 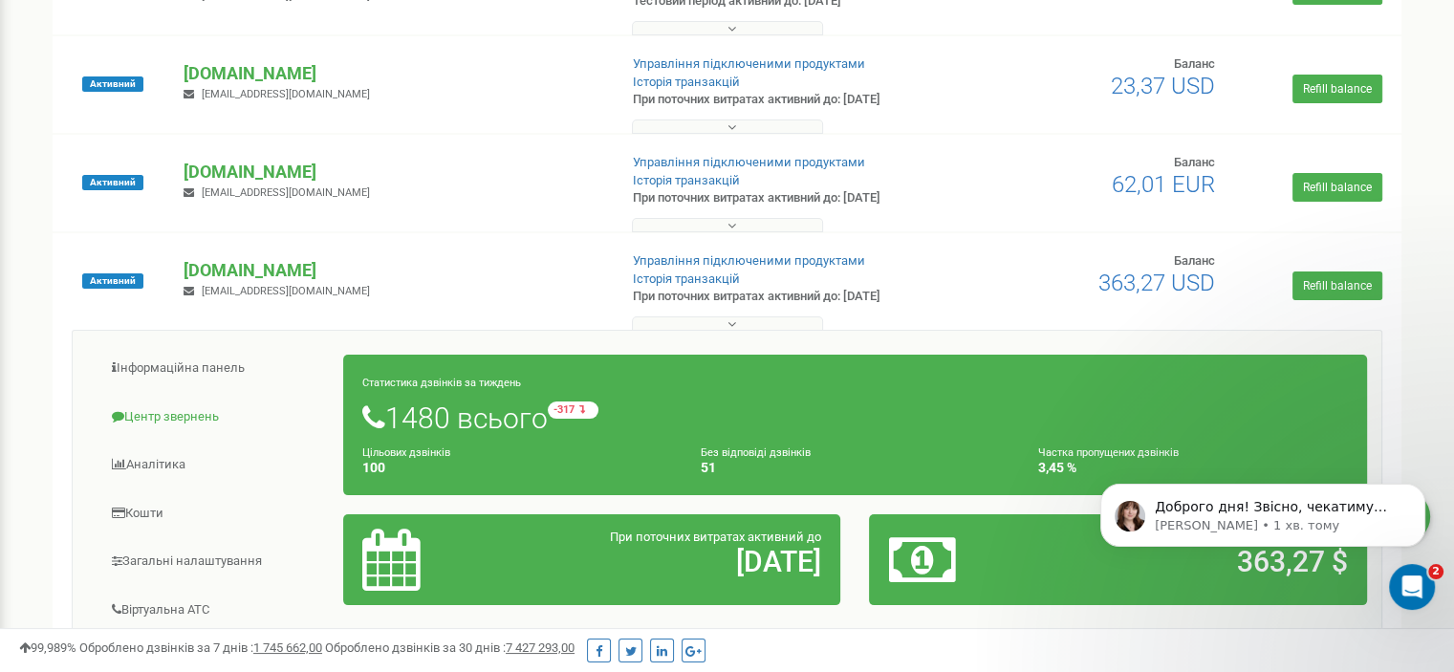 I want to click on small: -317, so click(x=572, y=410).